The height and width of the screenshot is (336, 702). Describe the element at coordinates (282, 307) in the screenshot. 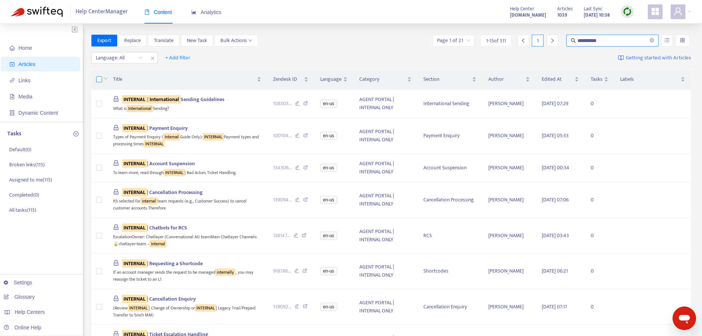

I see `span: 139092 ...` at that location.